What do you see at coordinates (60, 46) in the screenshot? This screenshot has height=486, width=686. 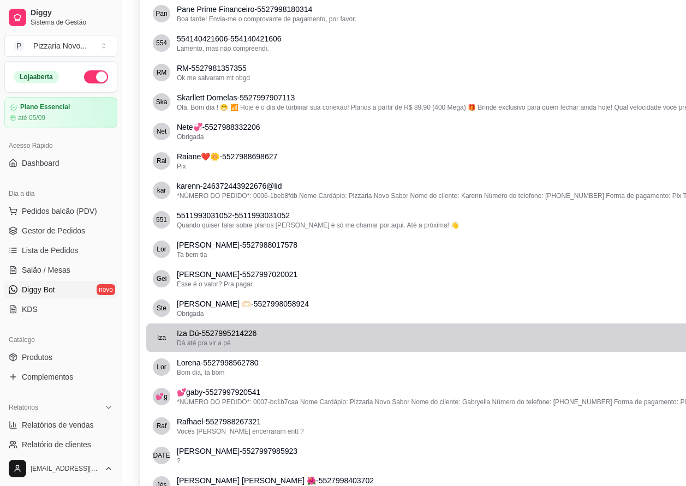 I see `div: Pizzaria Novo ...` at bounding box center [60, 46].